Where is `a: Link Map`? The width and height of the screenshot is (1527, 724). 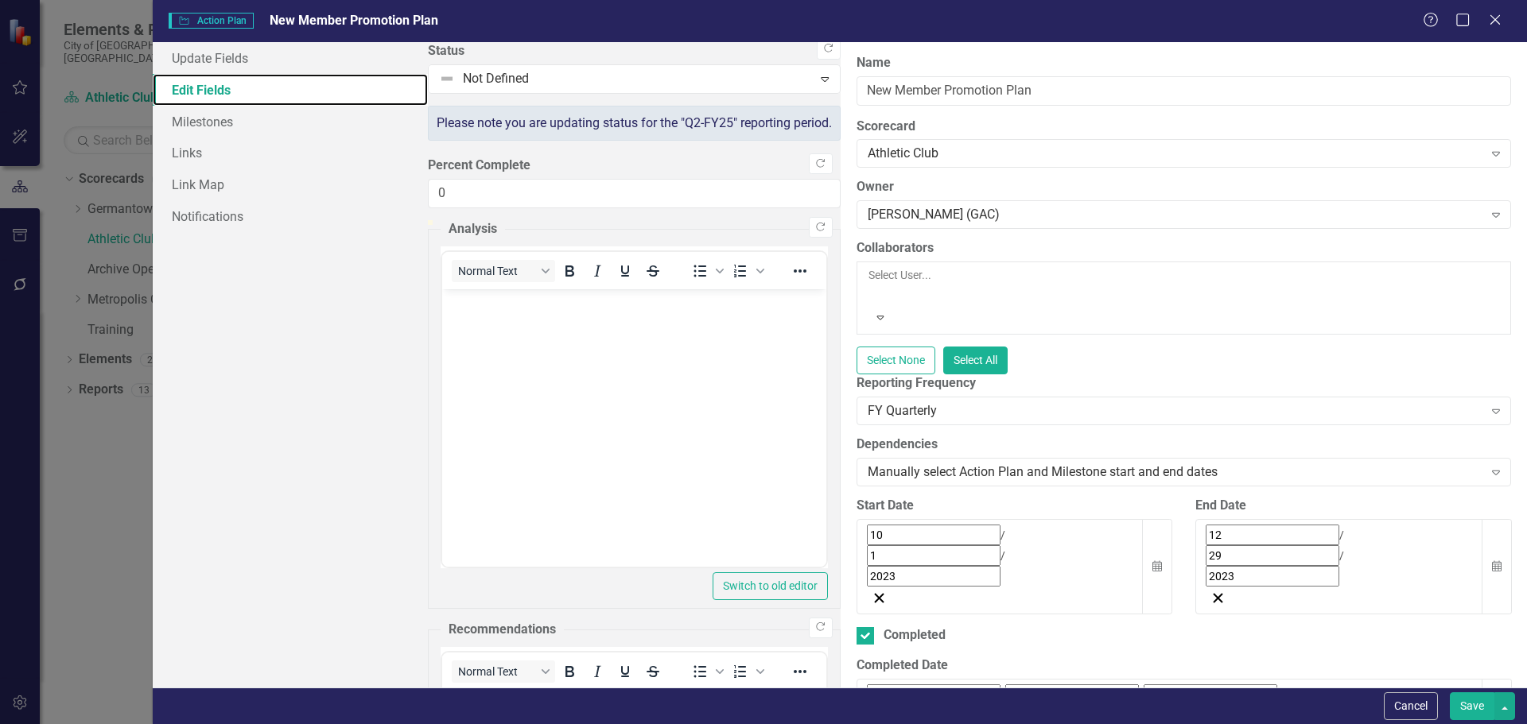
a: Link Map is located at coordinates (290, 184).